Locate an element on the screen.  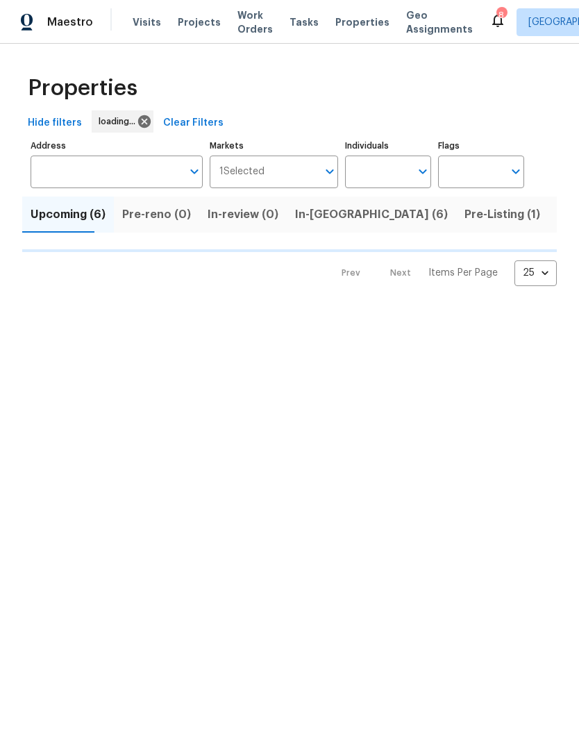
nav: Pagination Navigation is located at coordinates (442, 273).